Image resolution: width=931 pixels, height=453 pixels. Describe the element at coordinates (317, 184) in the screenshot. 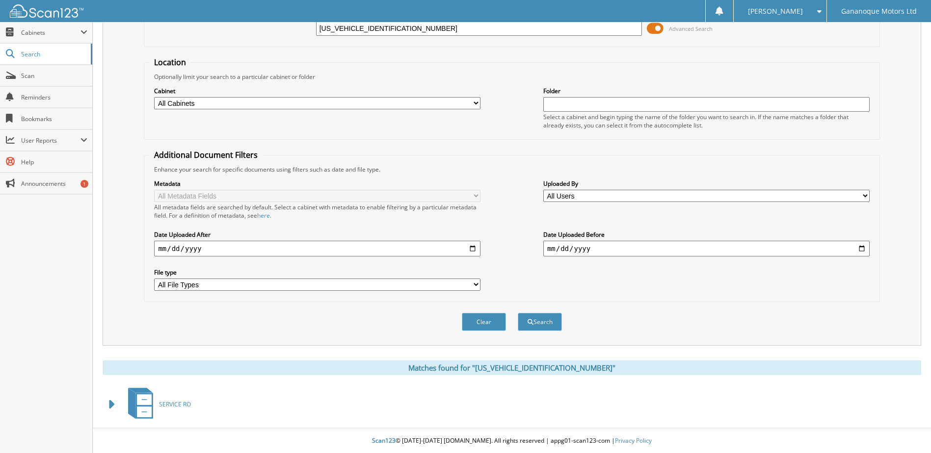

I see `label: Metadata` at that location.